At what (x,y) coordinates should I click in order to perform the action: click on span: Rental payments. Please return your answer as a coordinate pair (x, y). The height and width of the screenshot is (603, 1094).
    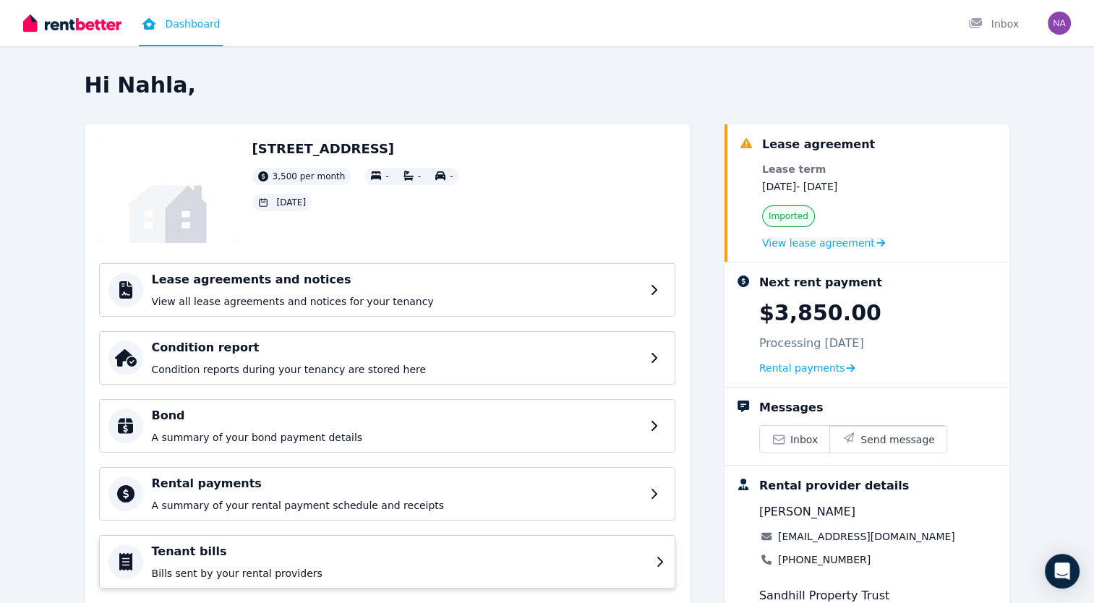
    Looking at the image, I should click on (802, 368).